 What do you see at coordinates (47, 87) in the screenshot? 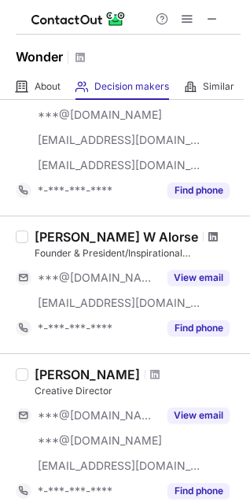
I see `span: About` at bounding box center [47, 87].